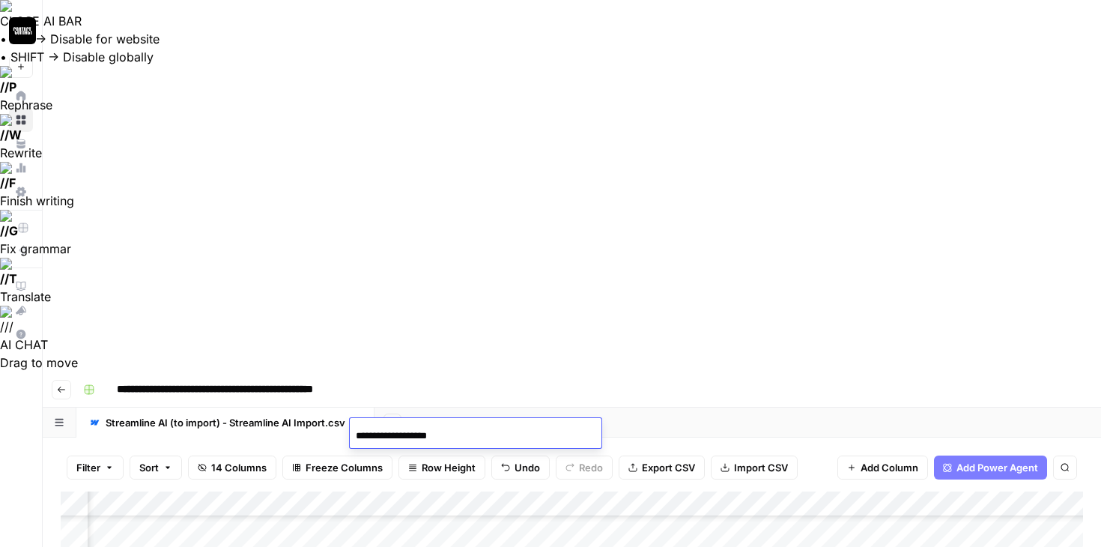 Image resolution: width=1101 pixels, height=547 pixels. What do you see at coordinates (521, 468) in the screenshot?
I see `button: Undo` at bounding box center [521, 468].